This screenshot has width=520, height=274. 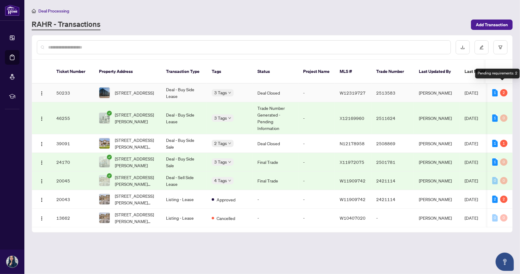 I want to click on td: 24170, so click(x=73, y=162).